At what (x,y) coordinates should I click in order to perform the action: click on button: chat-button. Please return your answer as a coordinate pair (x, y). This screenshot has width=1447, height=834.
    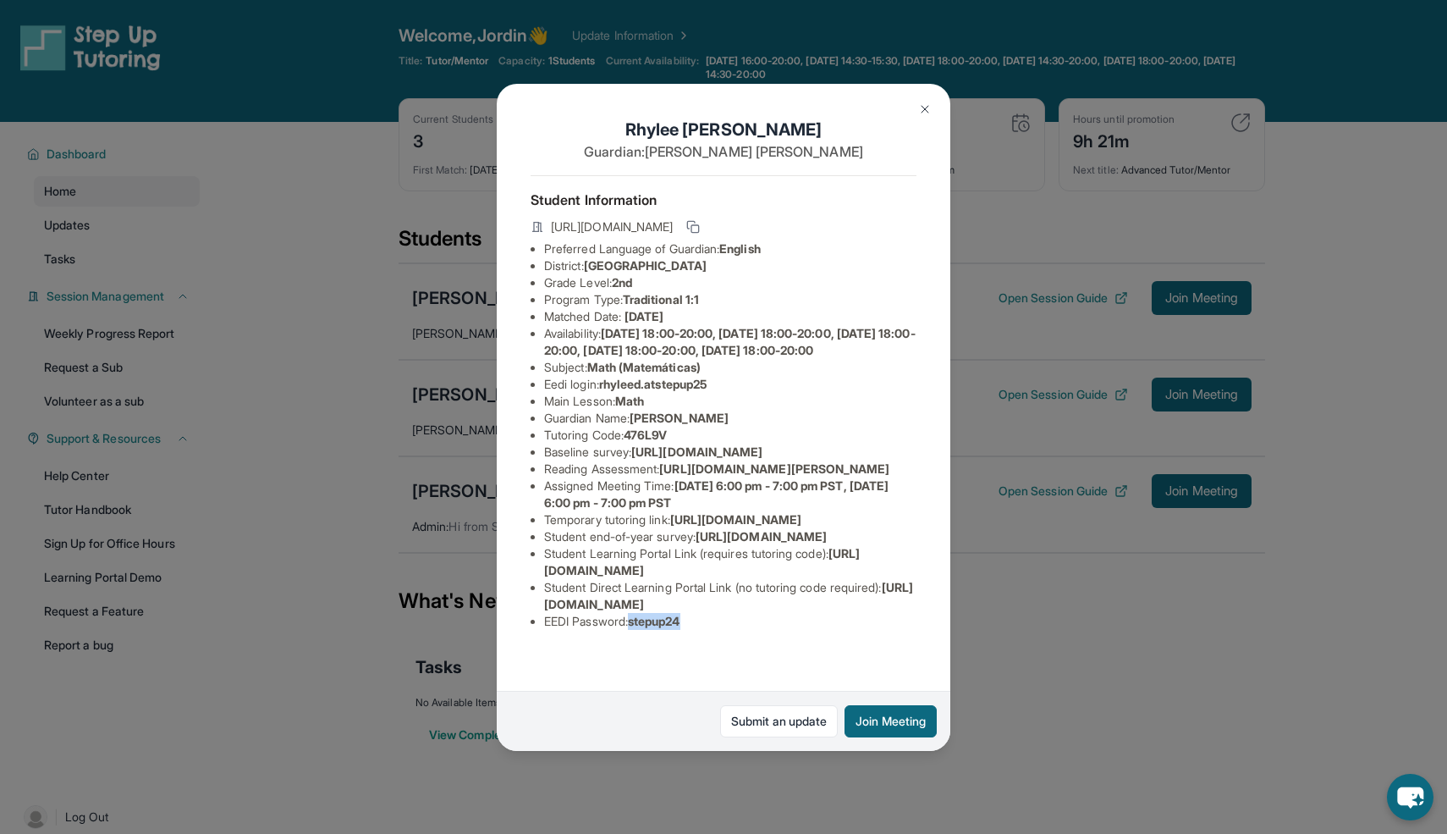
    Looking at the image, I should click on (1410, 796).